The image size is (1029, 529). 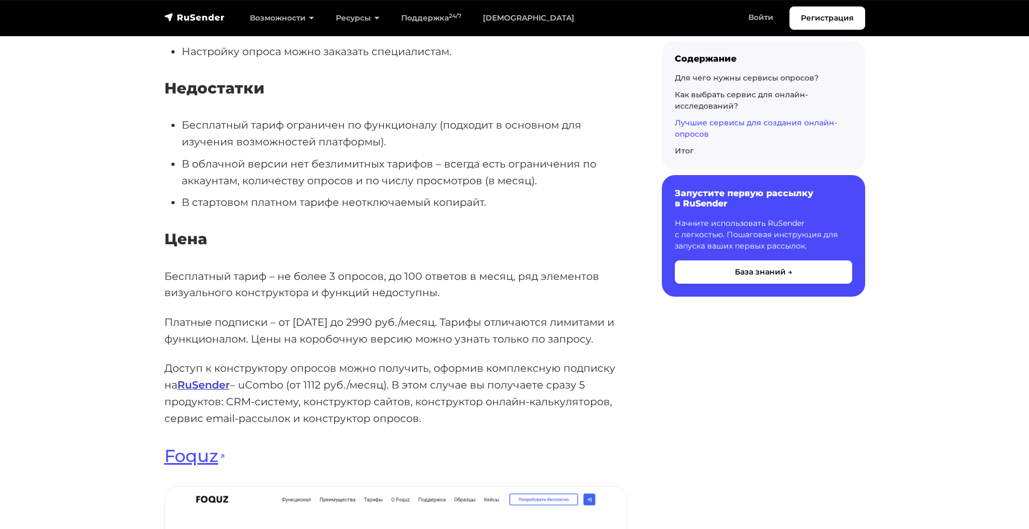 I want to click on a: Войти, so click(x=761, y=17).